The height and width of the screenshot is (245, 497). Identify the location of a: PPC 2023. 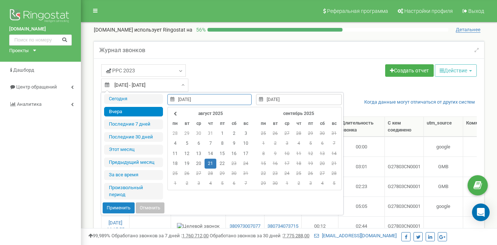
(143, 71).